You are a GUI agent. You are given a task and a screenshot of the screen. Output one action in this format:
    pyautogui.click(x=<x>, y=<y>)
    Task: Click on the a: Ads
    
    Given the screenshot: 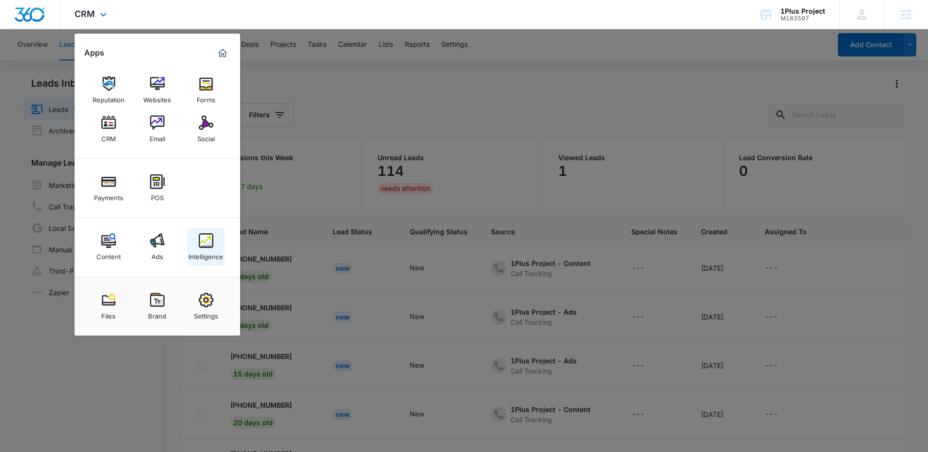 What is the action you would take?
    pyautogui.click(x=157, y=247)
    